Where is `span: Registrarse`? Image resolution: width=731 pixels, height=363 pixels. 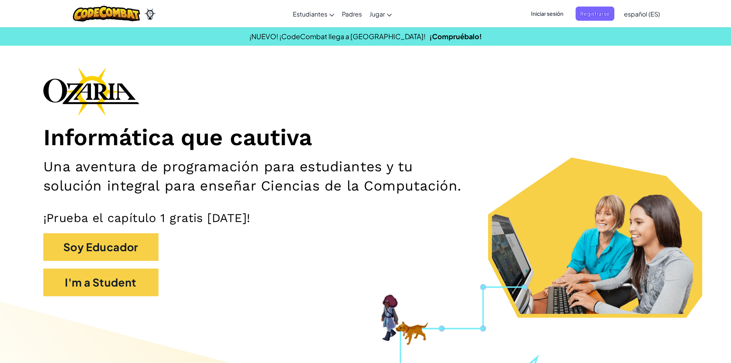
span: Registrarse is located at coordinates (595, 13).